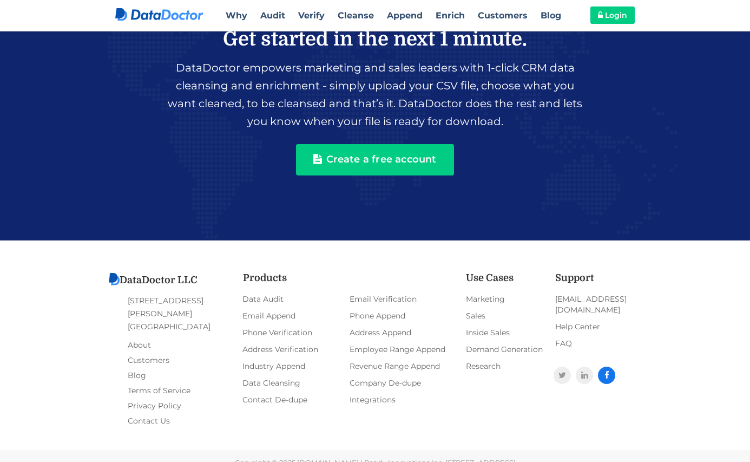 The width and height of the screenshot is (750, 462). I want to click on span: Enrich, so click(450, 15).